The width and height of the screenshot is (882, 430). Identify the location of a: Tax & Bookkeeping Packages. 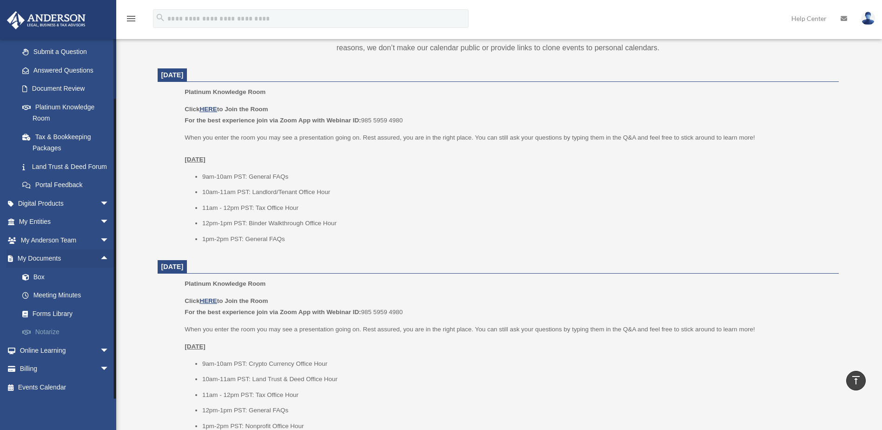
(68, 142).